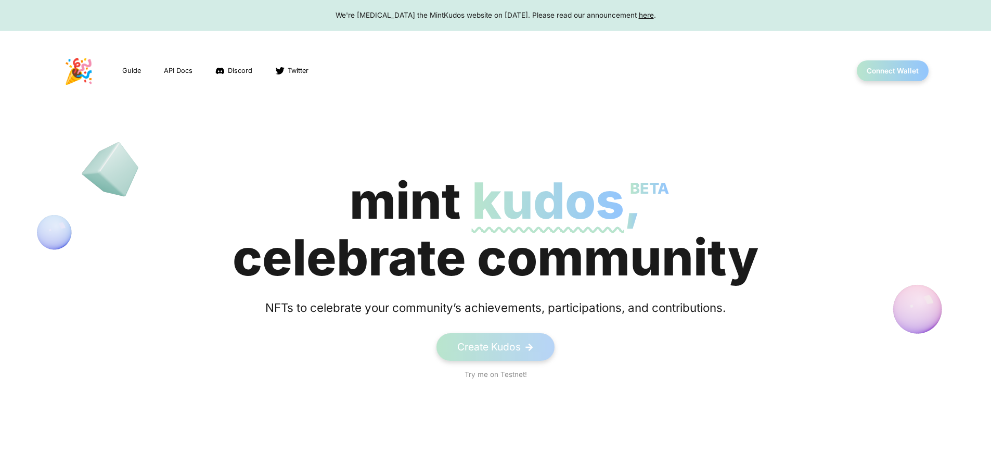  Describe the element at coordinates (234, 70) in the screenshot. I see `a: Discord` at that location.